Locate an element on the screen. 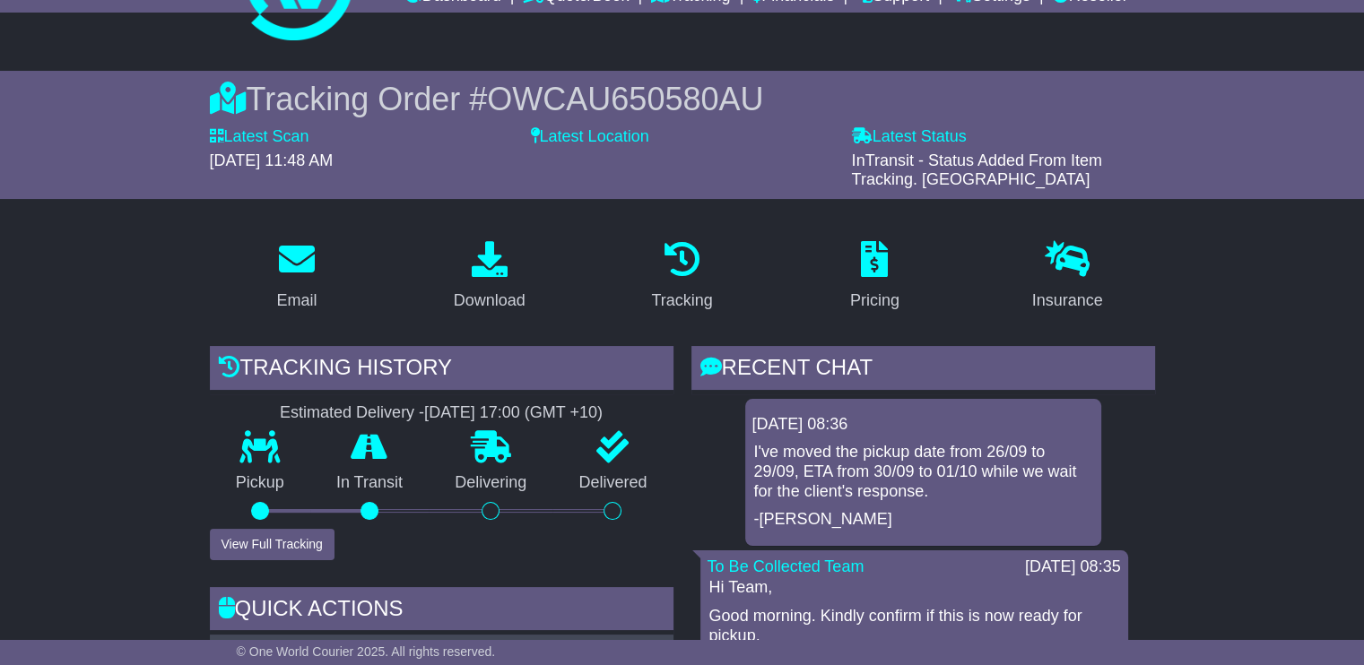 The width and height of the screenshot is (1364, 665). div: Pricing is located at coordinates (874, 300).